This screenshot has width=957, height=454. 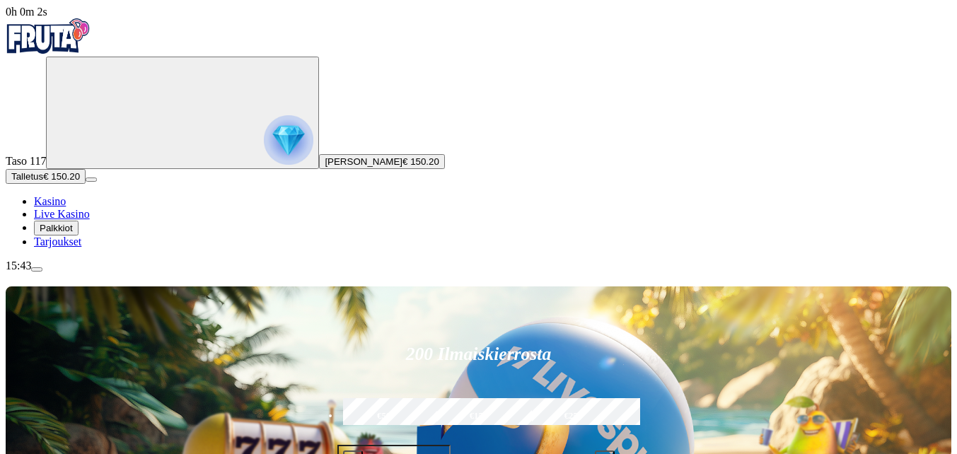 What do you see at coordinates (18, 265) in the screenshot?
I see `span: 15:43` at bounding box center [18, 265].